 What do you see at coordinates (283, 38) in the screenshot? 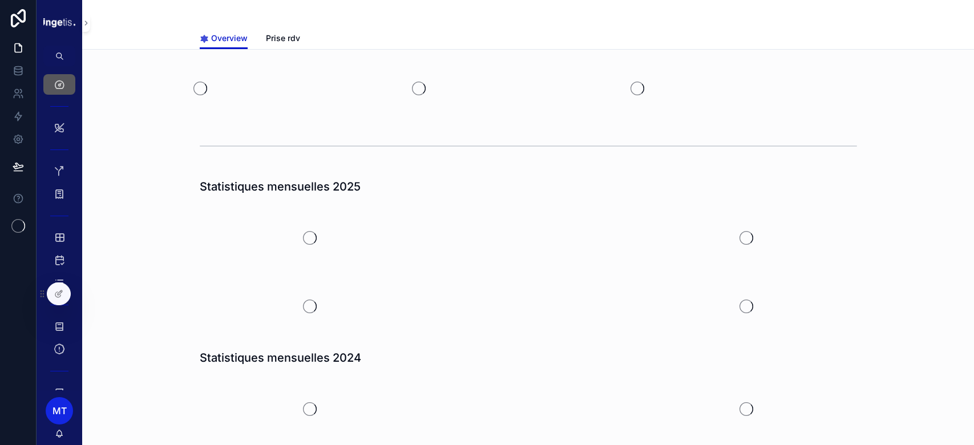
I see `span: Prise rdv` at bounding box center [283, 38].